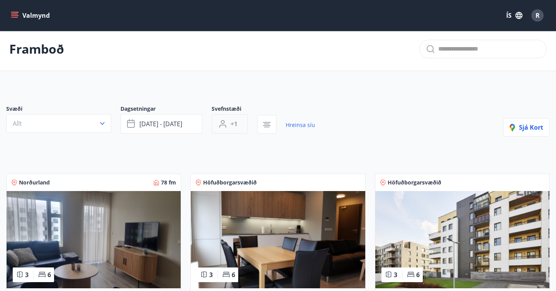 Image resolution: width=556 pixels, height=291 pixels. Describe the element at coordinates (59, 124) in the screenshot. I see `button: Allt` at that location.